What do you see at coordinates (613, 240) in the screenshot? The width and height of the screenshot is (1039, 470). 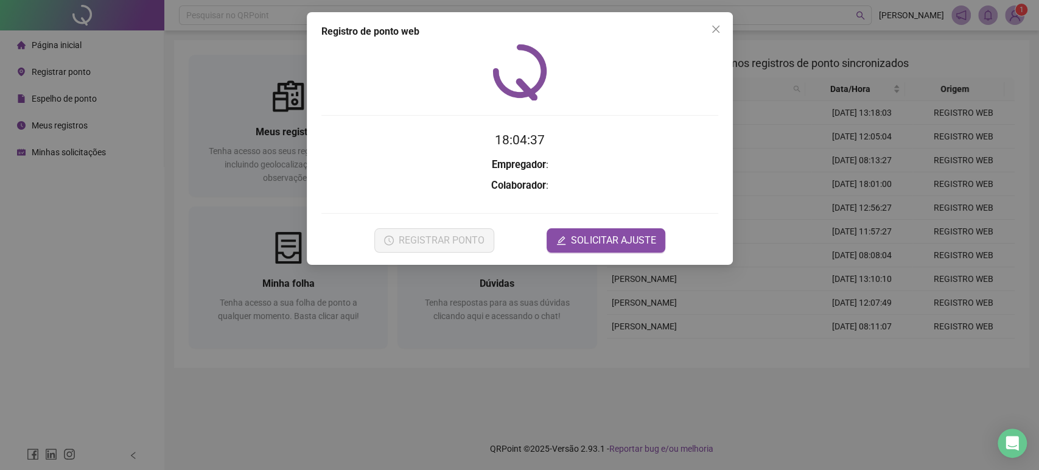 I see `span: SOLICITAR AJUSTE` at bounding box center [613, 240].